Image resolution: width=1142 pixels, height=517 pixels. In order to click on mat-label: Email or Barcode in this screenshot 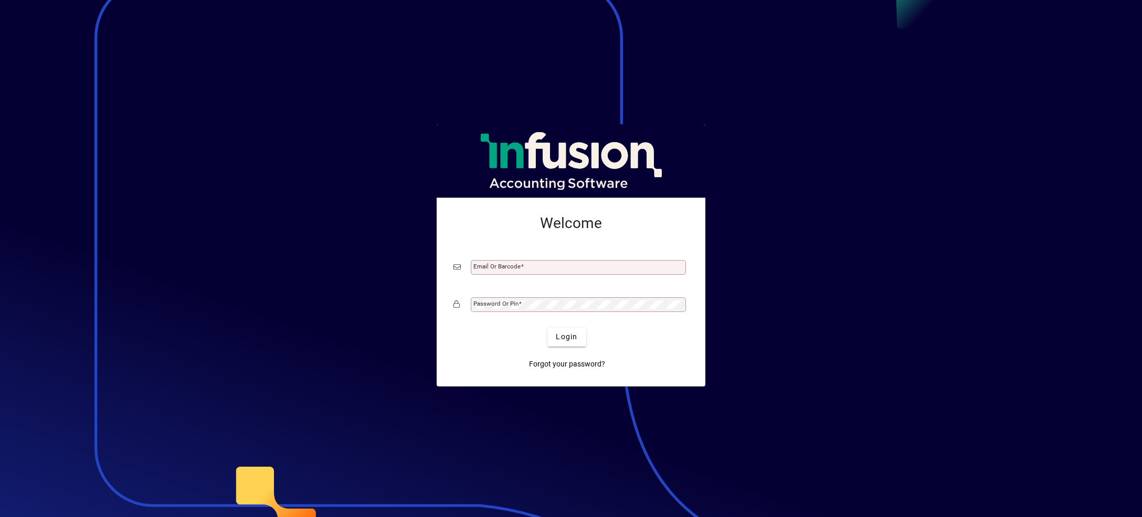, I will do `click(497, 266)`.